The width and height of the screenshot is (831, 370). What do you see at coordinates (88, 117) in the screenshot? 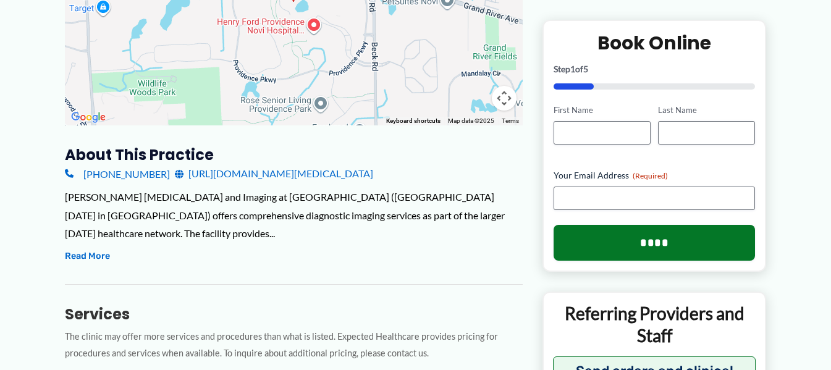
I see `img: Google` at bounding box center [88, 117].